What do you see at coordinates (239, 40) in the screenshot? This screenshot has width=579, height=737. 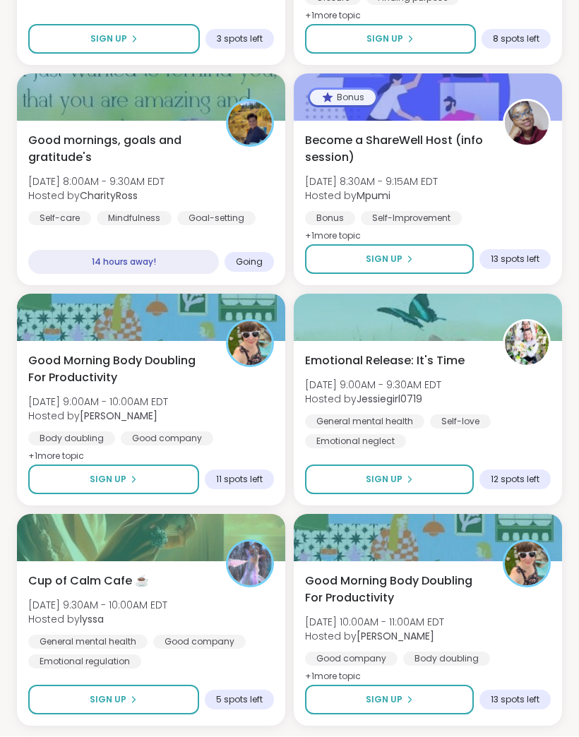 I see `span: 3 spots left` at bounding box center [239, 40].